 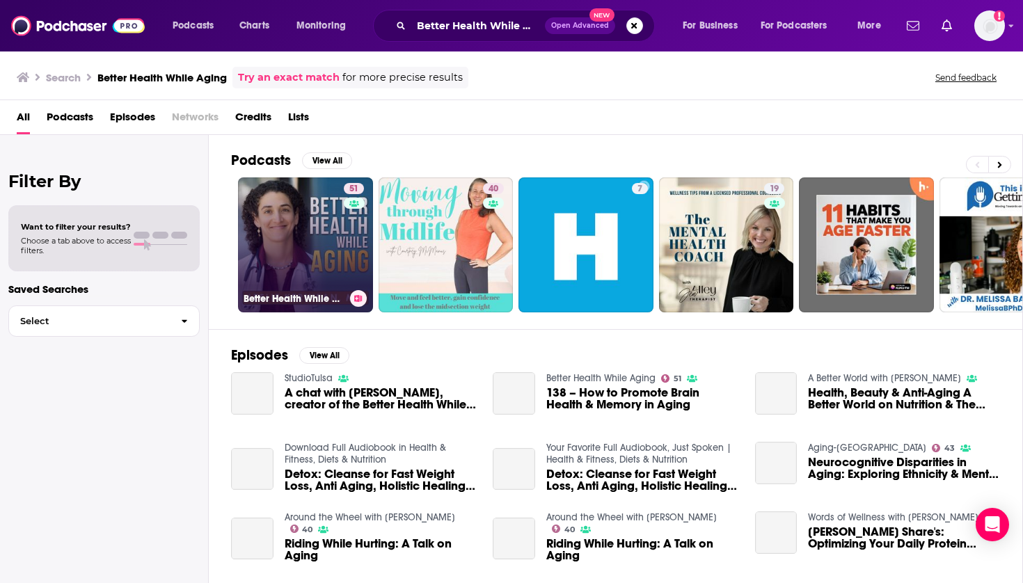 I want to click on span: For Podcasters, so click(x=794, y=26).